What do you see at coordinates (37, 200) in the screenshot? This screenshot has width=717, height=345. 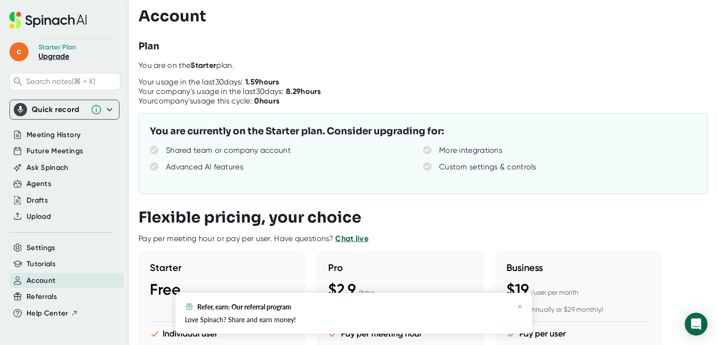 I see `button: Drafts` at bounding box center [37, 200].